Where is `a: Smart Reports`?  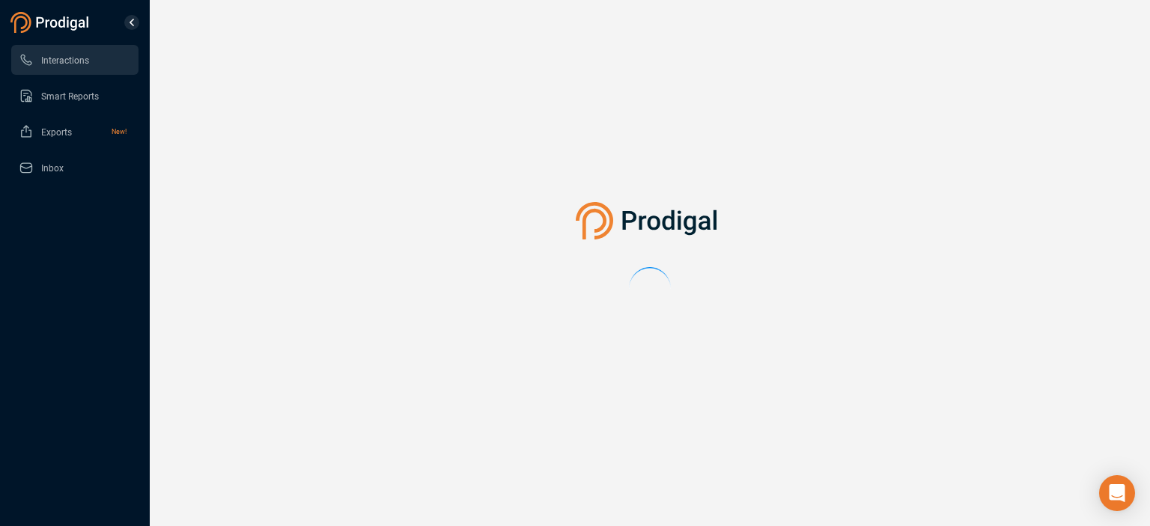 a: Smart Reports is located at coordinates (73, 96).